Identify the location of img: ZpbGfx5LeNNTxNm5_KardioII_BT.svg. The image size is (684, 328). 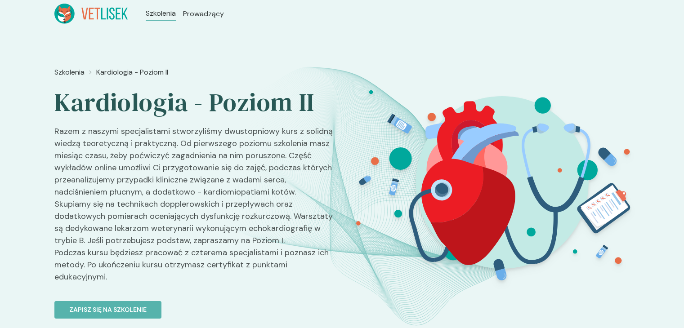
(501, 183).